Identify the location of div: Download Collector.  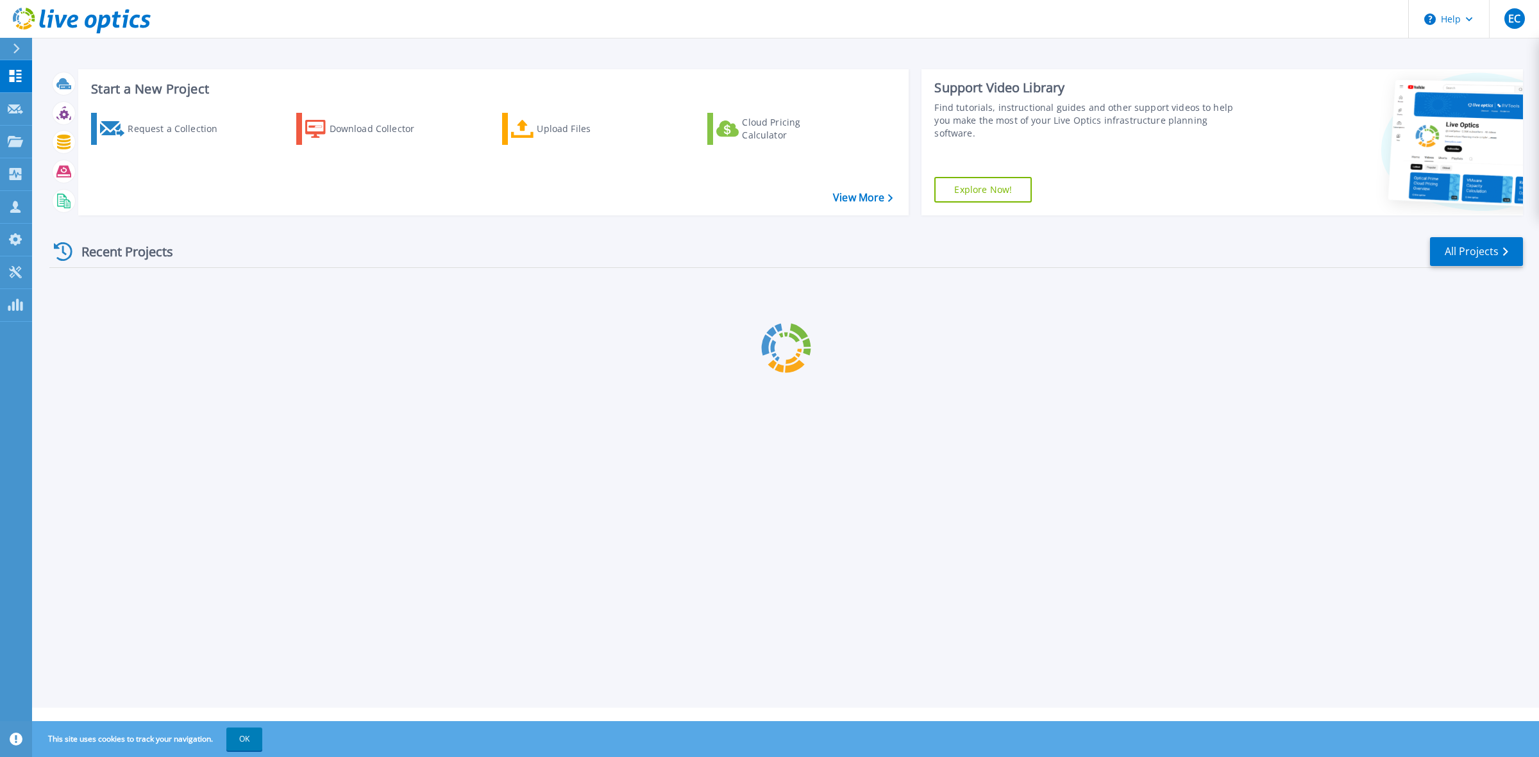
(381, 129).